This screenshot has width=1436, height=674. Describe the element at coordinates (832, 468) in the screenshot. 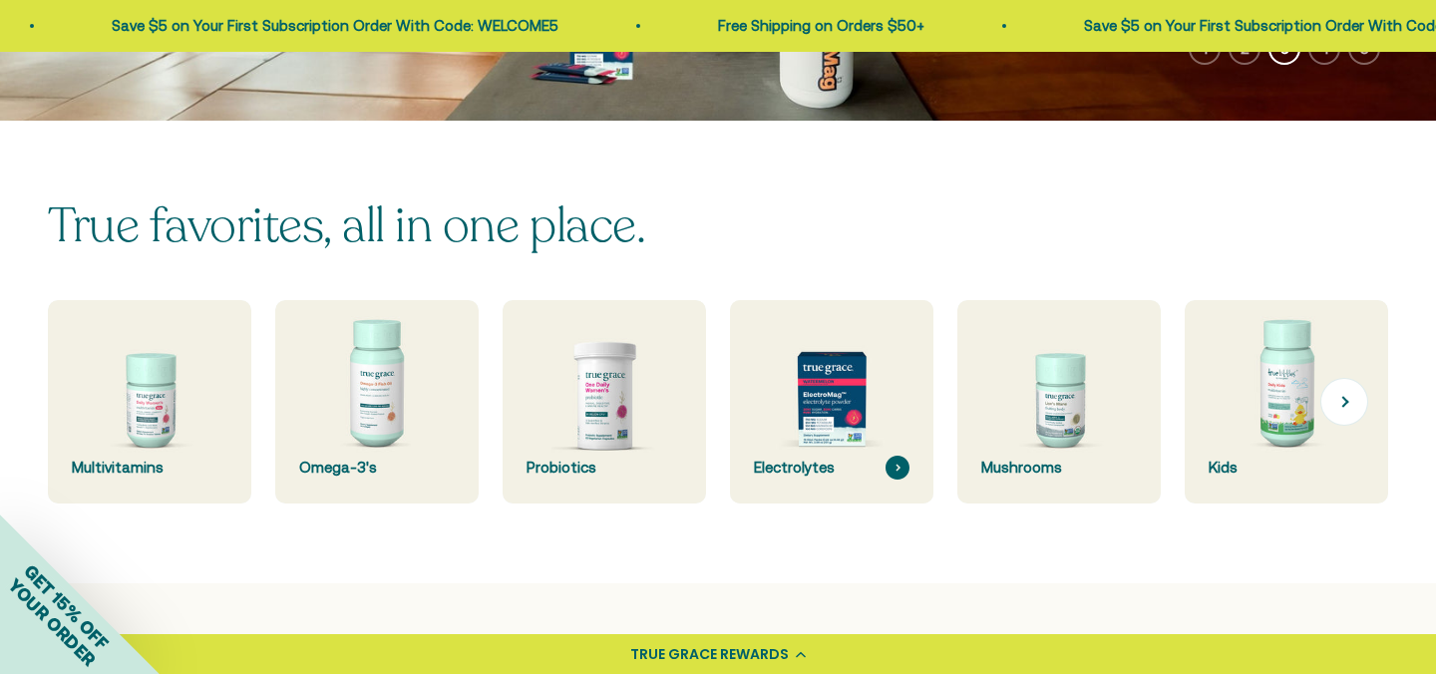

I see `div: Electrolytes` at that location.